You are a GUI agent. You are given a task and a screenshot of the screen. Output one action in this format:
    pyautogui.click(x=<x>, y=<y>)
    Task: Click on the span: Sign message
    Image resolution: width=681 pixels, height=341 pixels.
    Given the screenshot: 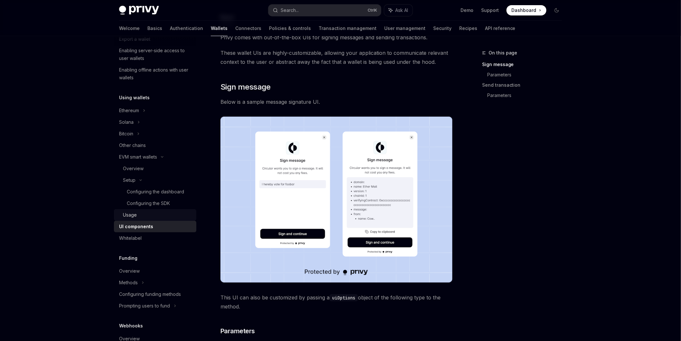 What is the action you would take?
    pyautogui.click(x=246, y=87)
    